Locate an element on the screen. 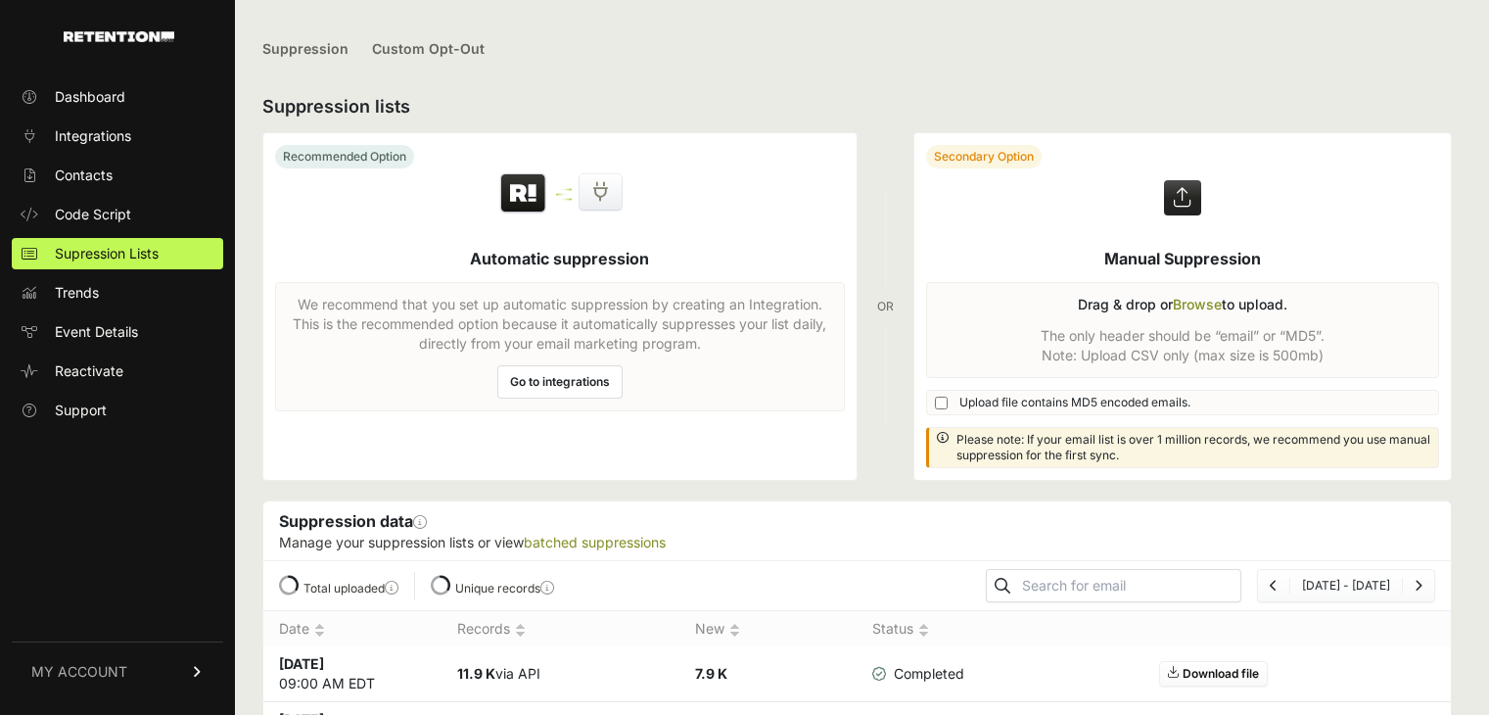 This screenshot has height=715, width=1489. img: Retention is located at coordinates (523, 194).